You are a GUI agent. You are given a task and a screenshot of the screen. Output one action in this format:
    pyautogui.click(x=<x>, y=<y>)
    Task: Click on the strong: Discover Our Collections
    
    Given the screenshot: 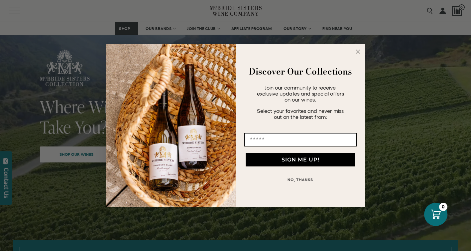 What is the action you would take?
    pyautogui.click(x=301, y=71)
    